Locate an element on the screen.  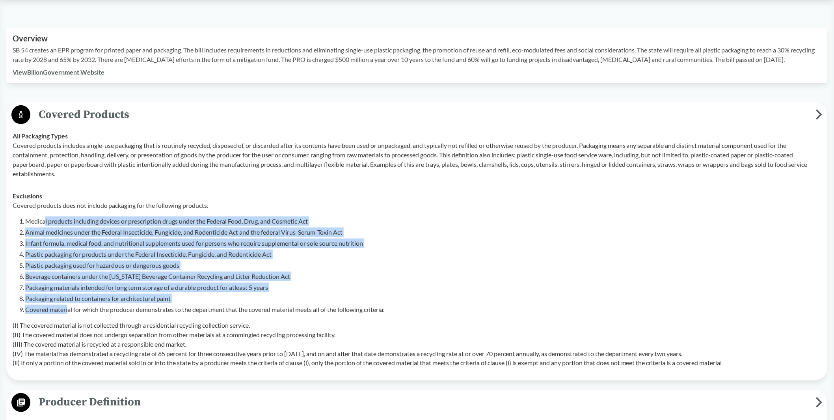
li: Covered material for which the producer demonstrates to the department that the covered material ... is located at coordinates (423, 309).